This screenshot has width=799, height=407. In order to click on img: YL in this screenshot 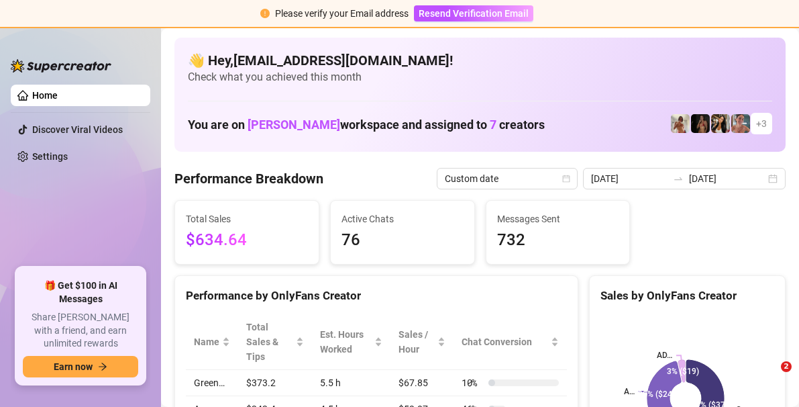, I will do `click(741, 123)`.